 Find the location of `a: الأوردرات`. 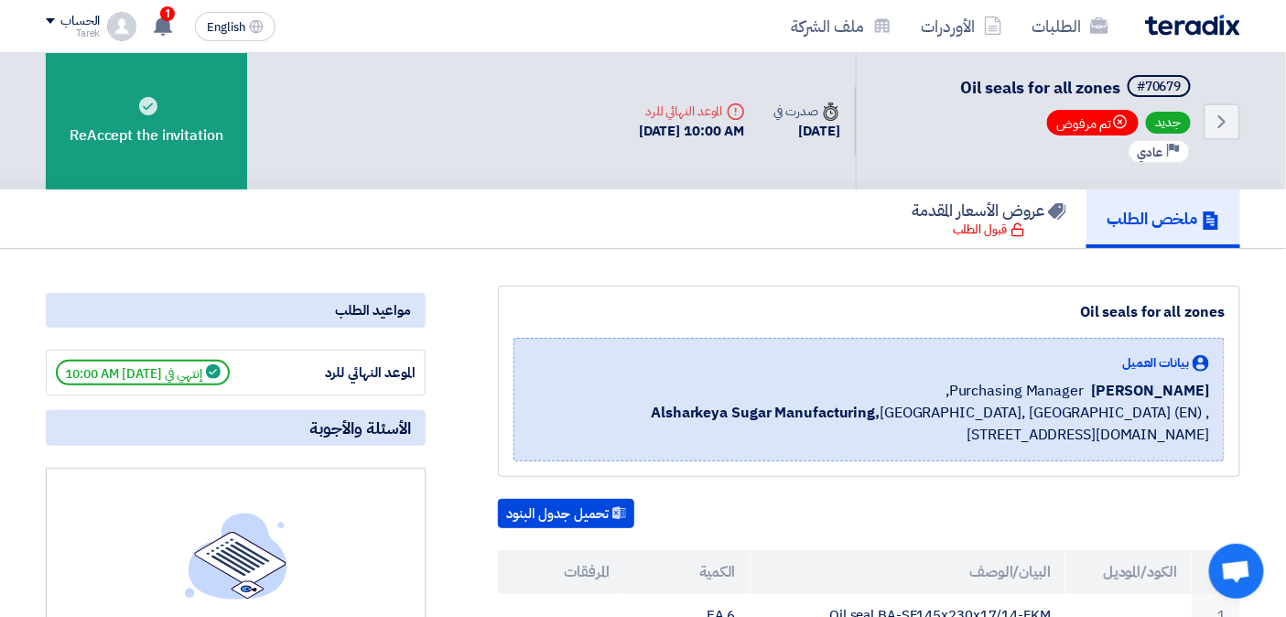

a: الأوردرات is located at coordinates (961, 26).